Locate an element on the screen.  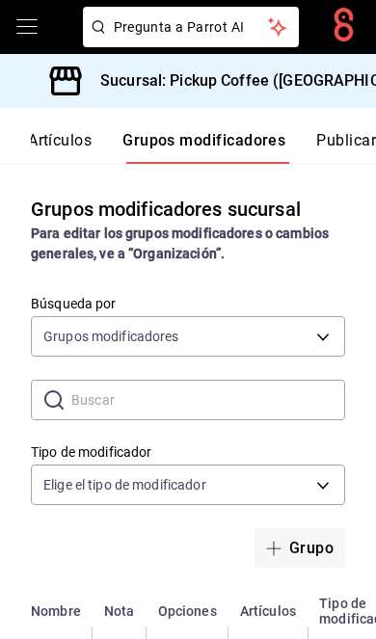
label: Tipo de modificador is located at coordinates (188, 452).